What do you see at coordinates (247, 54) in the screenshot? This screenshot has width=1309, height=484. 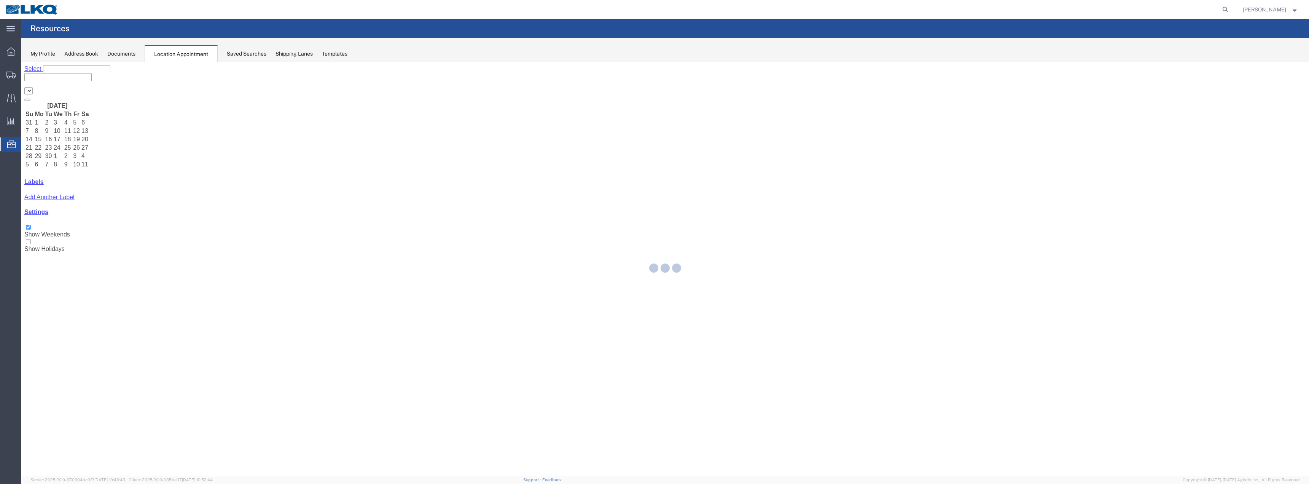 I see `div: Saved Searches` at bounding box center [247, 54].